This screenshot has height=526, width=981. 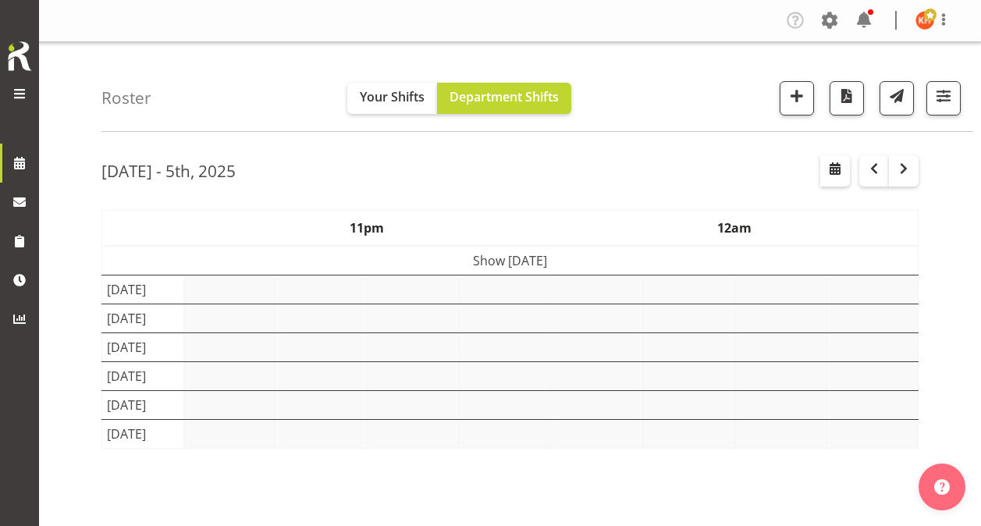 I want to click on img: help-xxl-2.png, so click(x=942, y=487).